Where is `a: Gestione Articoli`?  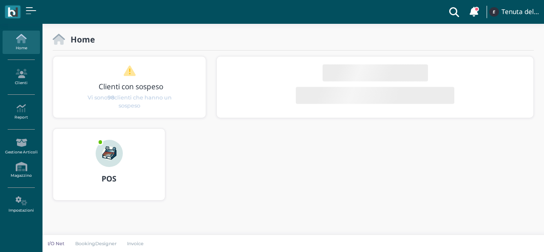
a: Gestione Articoli is located at coordinates (21, 146).